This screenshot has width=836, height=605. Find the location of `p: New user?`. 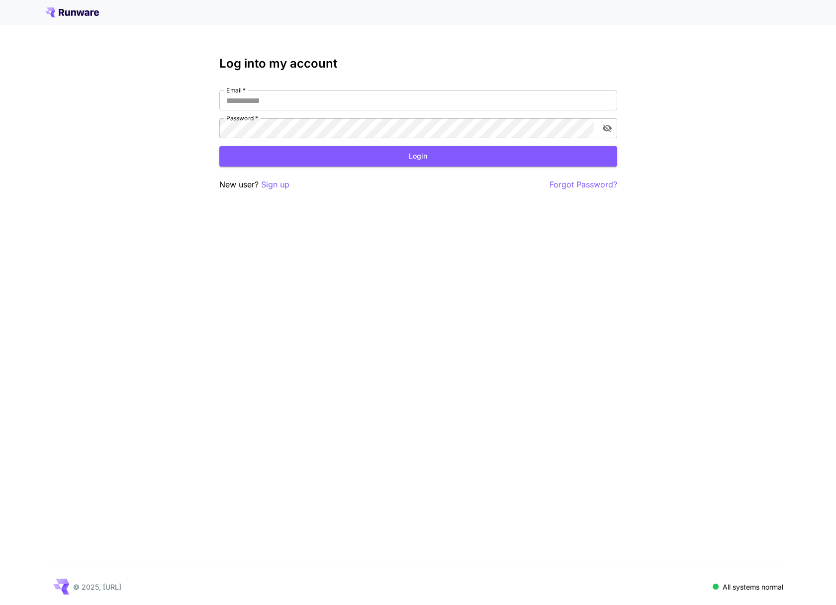

p: New user? is located at coordinates (254, 184).